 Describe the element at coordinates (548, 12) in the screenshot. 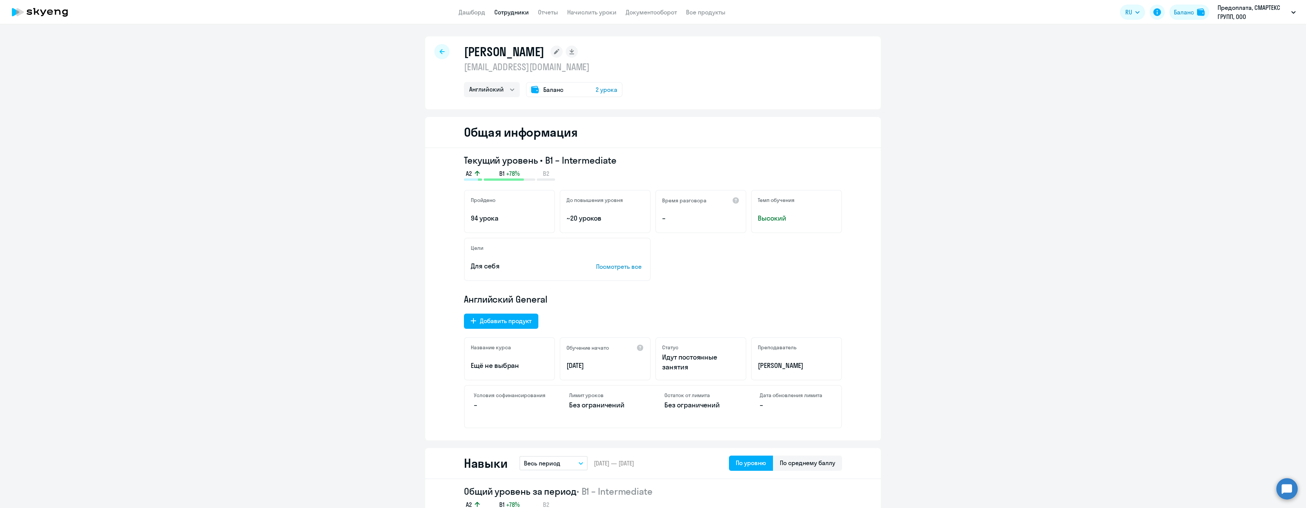

I see `a: Отчеты` at that location.